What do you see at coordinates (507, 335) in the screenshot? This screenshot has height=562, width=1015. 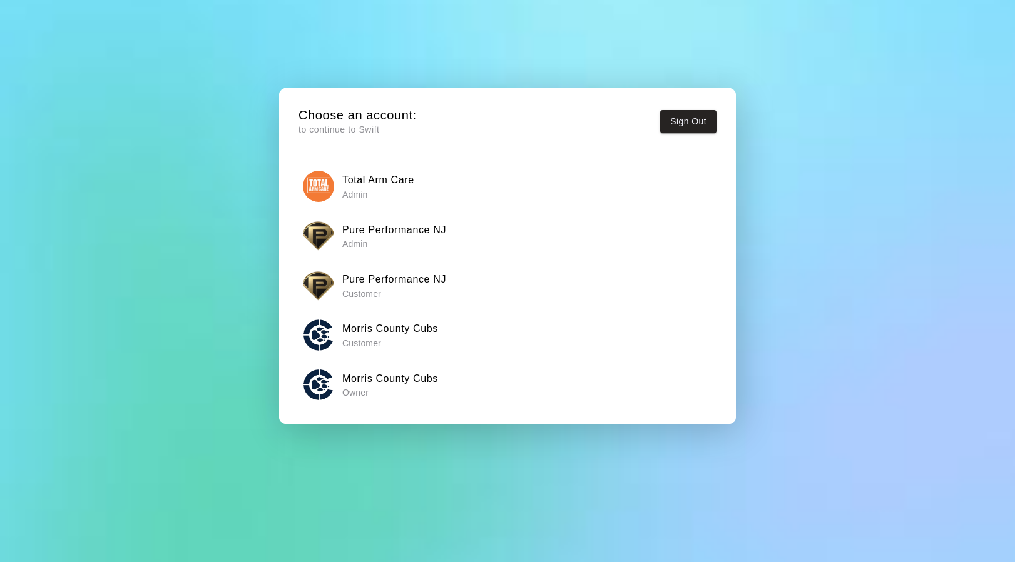 I see `button: Morris County CubsMorris County Cubs Customer` at bounding box center [507, 335].